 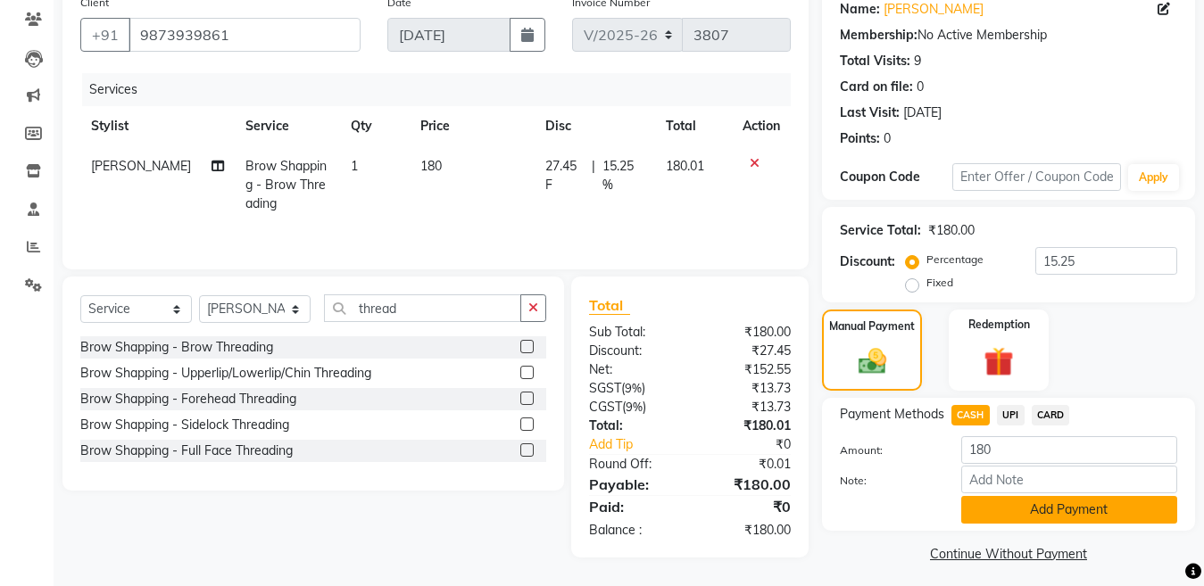 I want to click on span: Brow Shapping - Brow Threading, so click(x=286, y=185).